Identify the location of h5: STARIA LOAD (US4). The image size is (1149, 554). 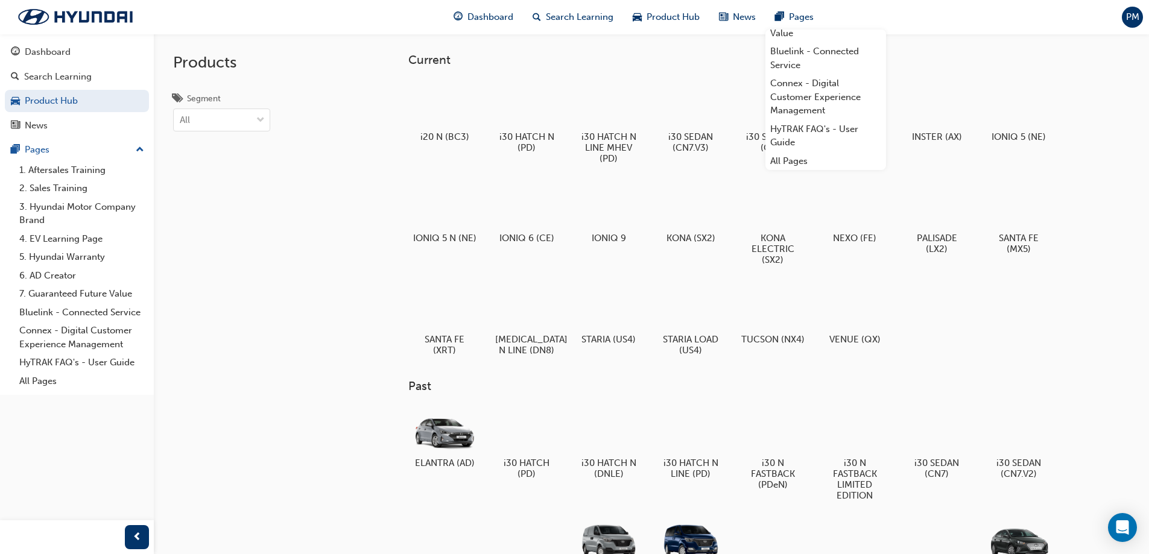
(691, 345).